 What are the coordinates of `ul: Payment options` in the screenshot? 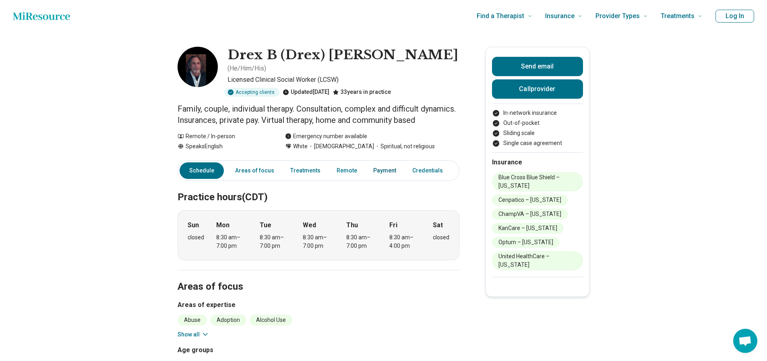 It's located at (538, 128).